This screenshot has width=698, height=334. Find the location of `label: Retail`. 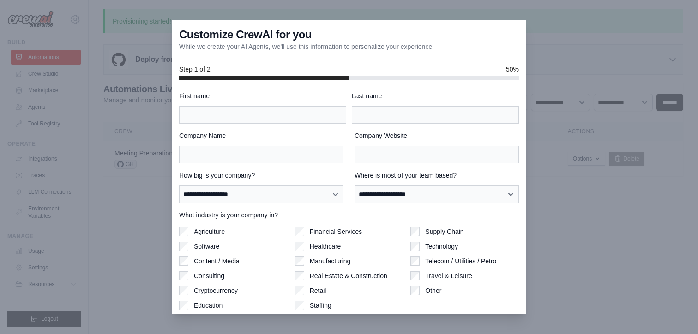

label: Retail is located at coordinates (318, 291).